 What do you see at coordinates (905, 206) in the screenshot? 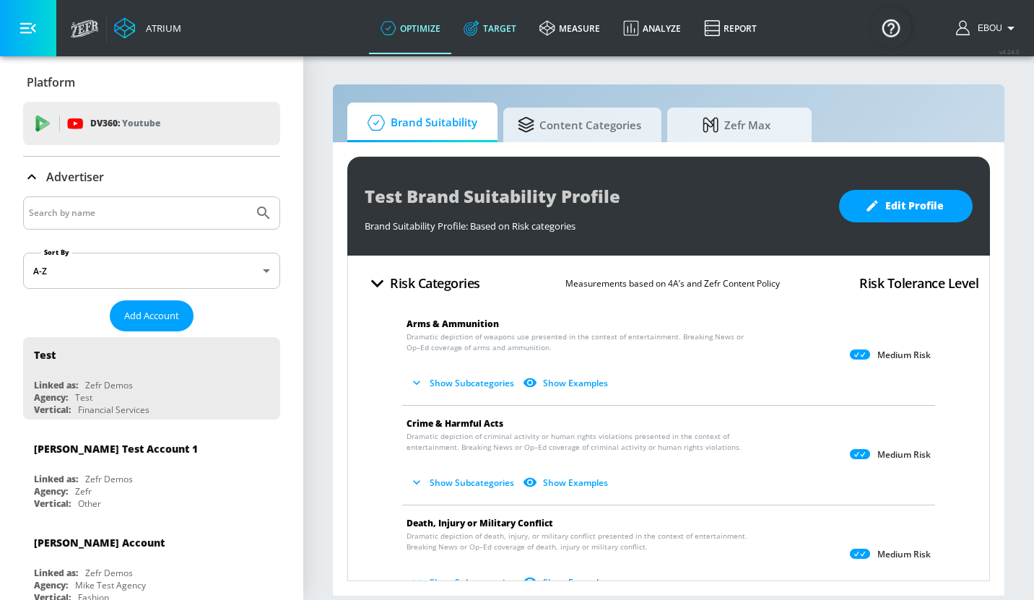
I see `button: Edit Profile` at bounding box center [905, 206].